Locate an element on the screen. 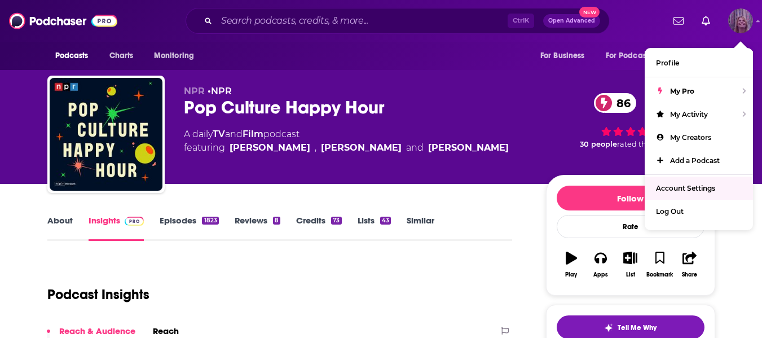  span: NPR is located at coordinates (194, 91).